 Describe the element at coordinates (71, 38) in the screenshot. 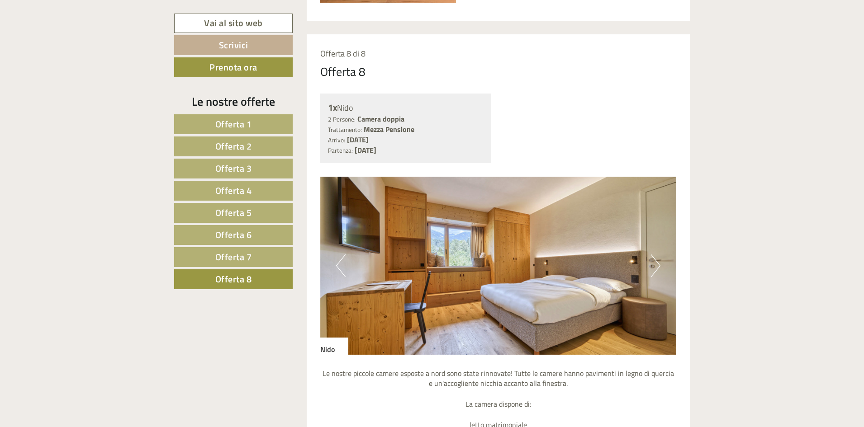

I see `div: Buon giorno, come possiamo aiutarla?` at that location.